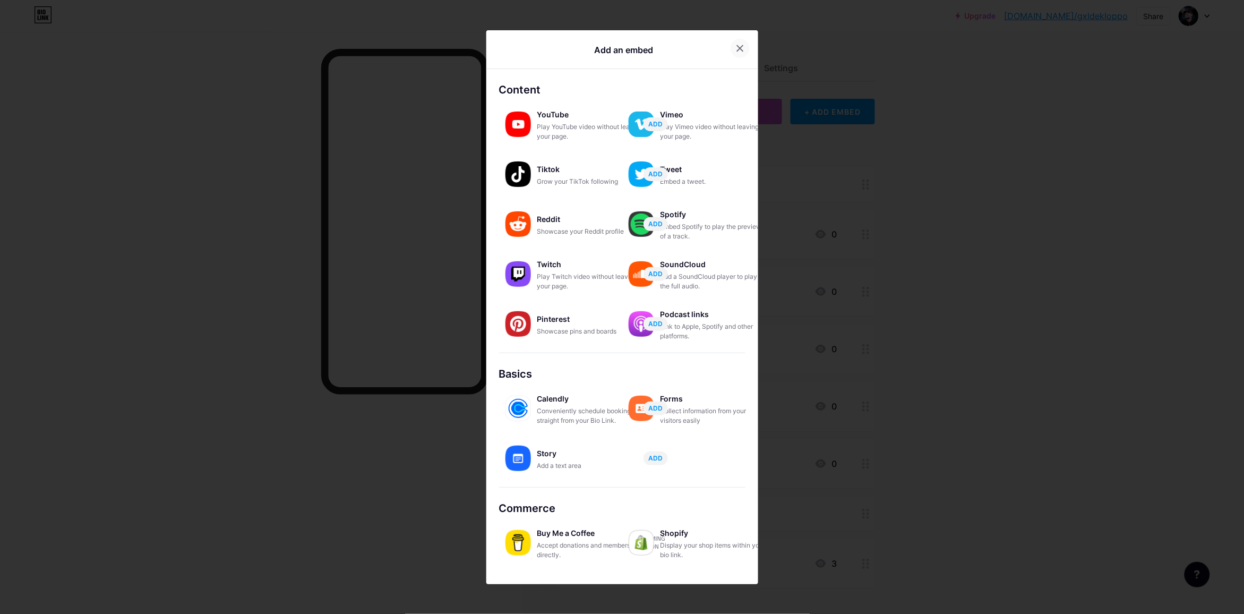 The height and width of the screenshot is (614, 1244). Describe the element at coordinates (518, 543) in the screenshot. I see `img: buymeacoffee` at that location.